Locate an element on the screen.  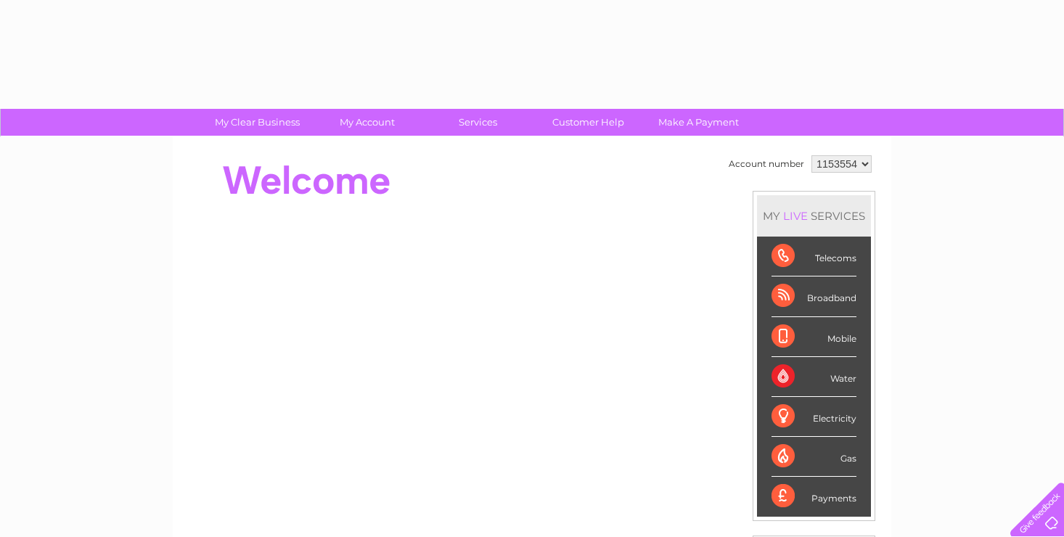
div: Electricity is located at coordinates (814, 417).